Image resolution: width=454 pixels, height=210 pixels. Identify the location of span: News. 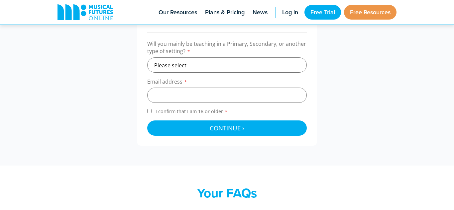
(260, 12).